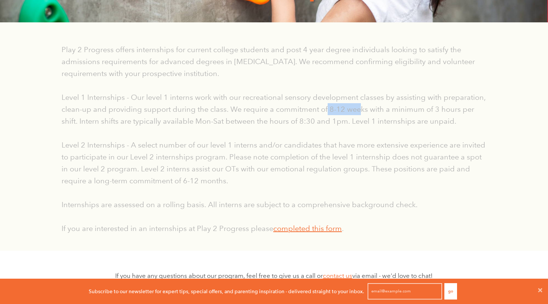 The height and width of the screenshot is (304, 548). I want to click on p: Level 1 Internships - Our level 1 interns work with our recreational sensory development classes ..., so click(274, 109).